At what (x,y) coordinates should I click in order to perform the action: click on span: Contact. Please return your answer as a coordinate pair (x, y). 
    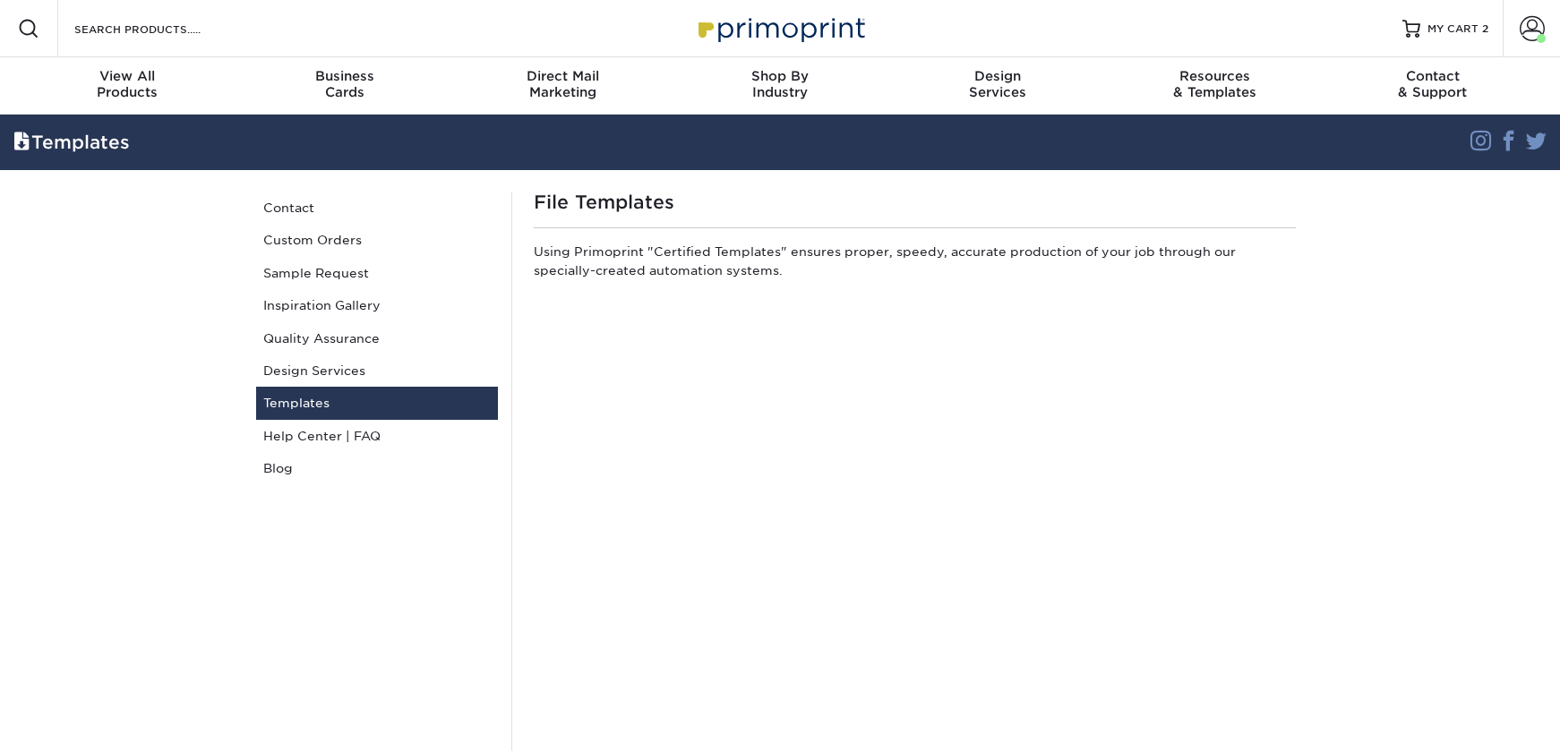
    Looking at the image, I should click on (1432, 76).